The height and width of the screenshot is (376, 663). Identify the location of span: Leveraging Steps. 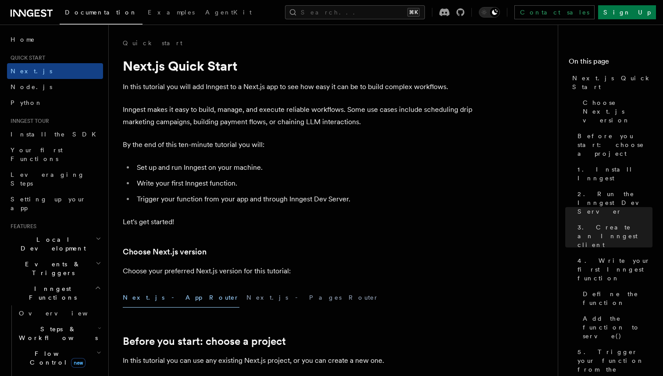
(47, 179).